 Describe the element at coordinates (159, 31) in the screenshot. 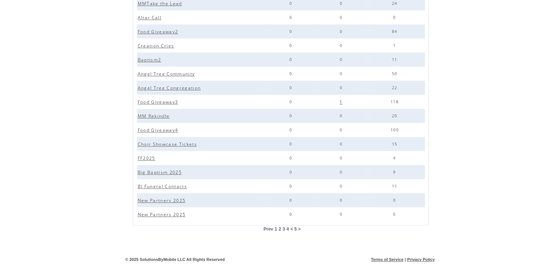

I see `a: Food Giveaway2` at that location.